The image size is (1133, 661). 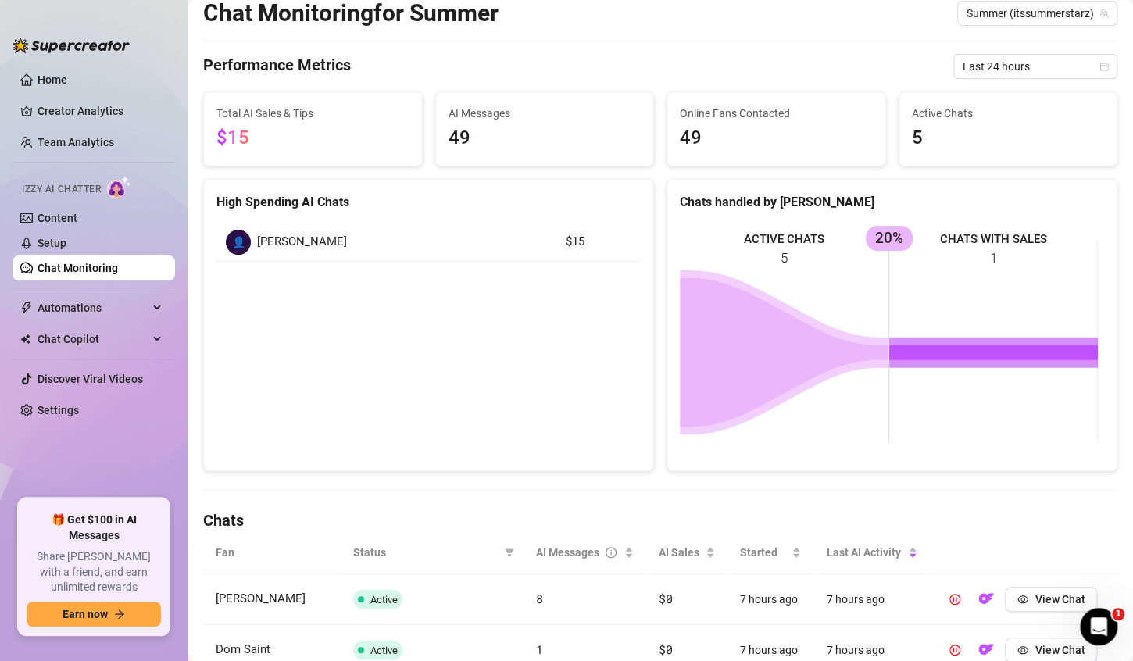 I want to click on img: Chat Copilot, so click(x=25, y=339).